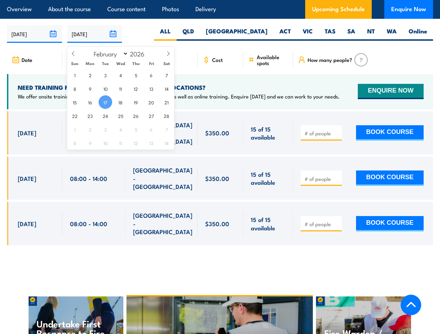  What do you see at coordinates (188, 34) in the screenshot?
I see `label: QLD` at bounding box center [188, 34].